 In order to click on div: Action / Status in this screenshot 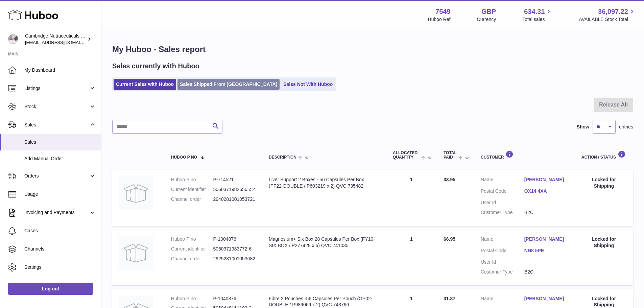, I will do `click(603, 155)`.